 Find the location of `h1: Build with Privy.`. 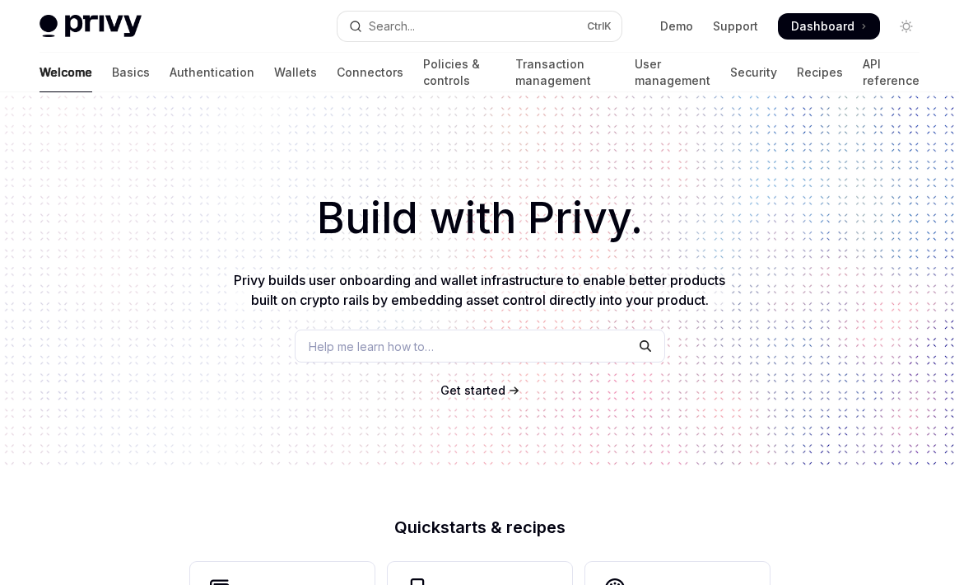

h1: Build with Privy. is located at coordinates (479, 218).